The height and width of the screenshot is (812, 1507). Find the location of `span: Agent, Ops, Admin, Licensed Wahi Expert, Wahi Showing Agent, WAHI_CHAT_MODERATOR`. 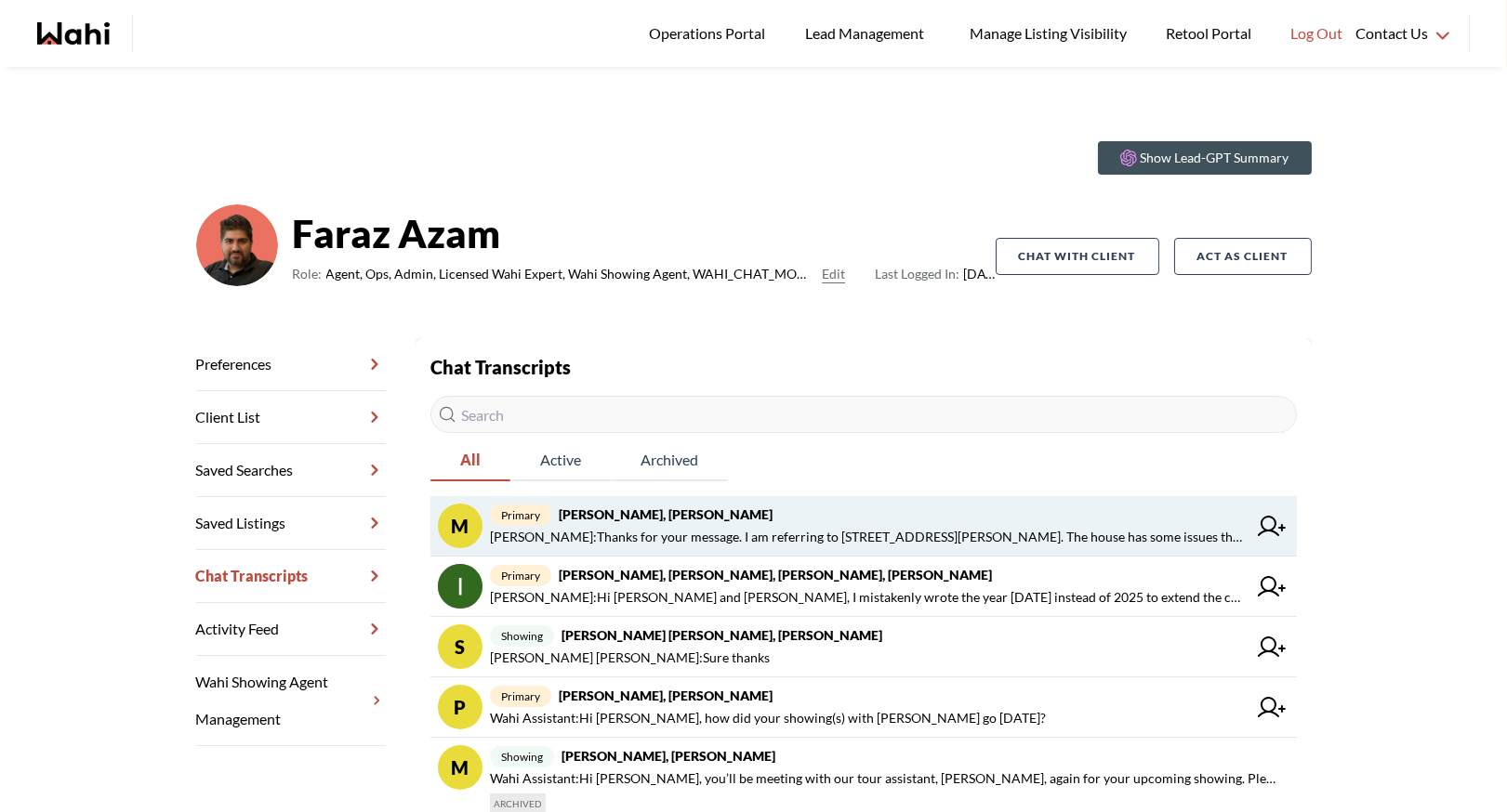

span: Agent, Ops, Admin, Licensed Wahi Expert, Wahi Showing Agent, WAHI_CHAT_MODERATOR is located at coordinates (570, 275).